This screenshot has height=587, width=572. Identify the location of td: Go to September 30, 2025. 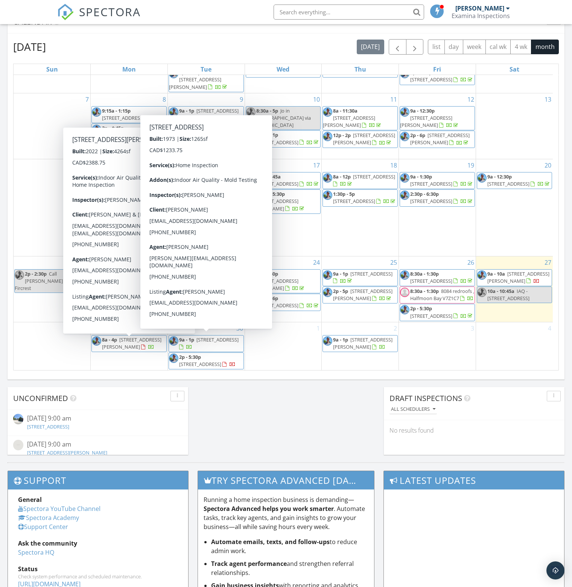
(206, 346).